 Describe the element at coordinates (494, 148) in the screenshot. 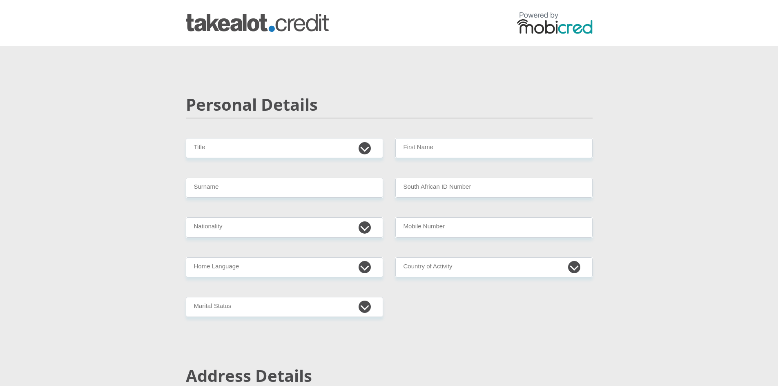

I see `input: First Name` at that location.